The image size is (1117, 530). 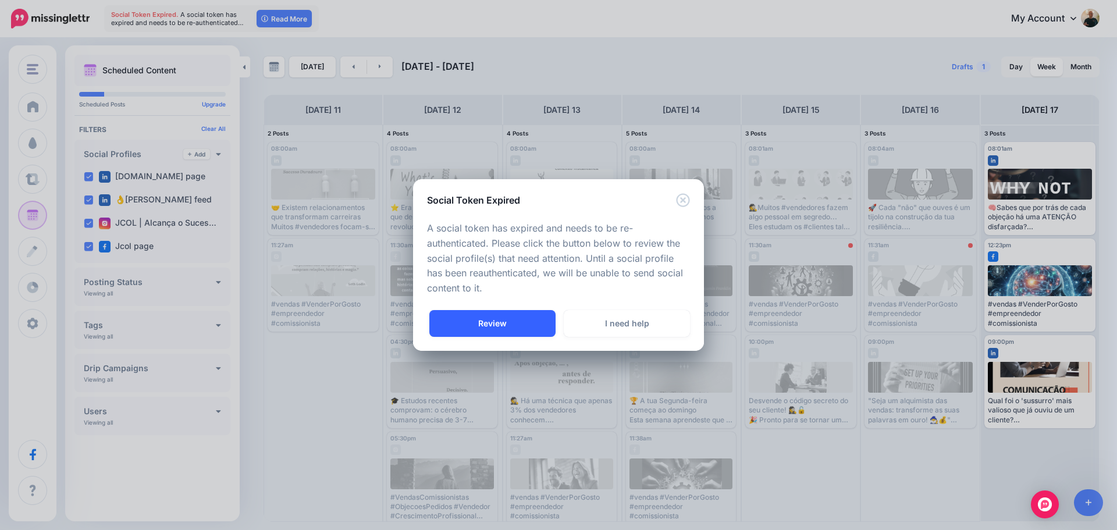 I want to click on a: I need help, so click(x=627, y=324).